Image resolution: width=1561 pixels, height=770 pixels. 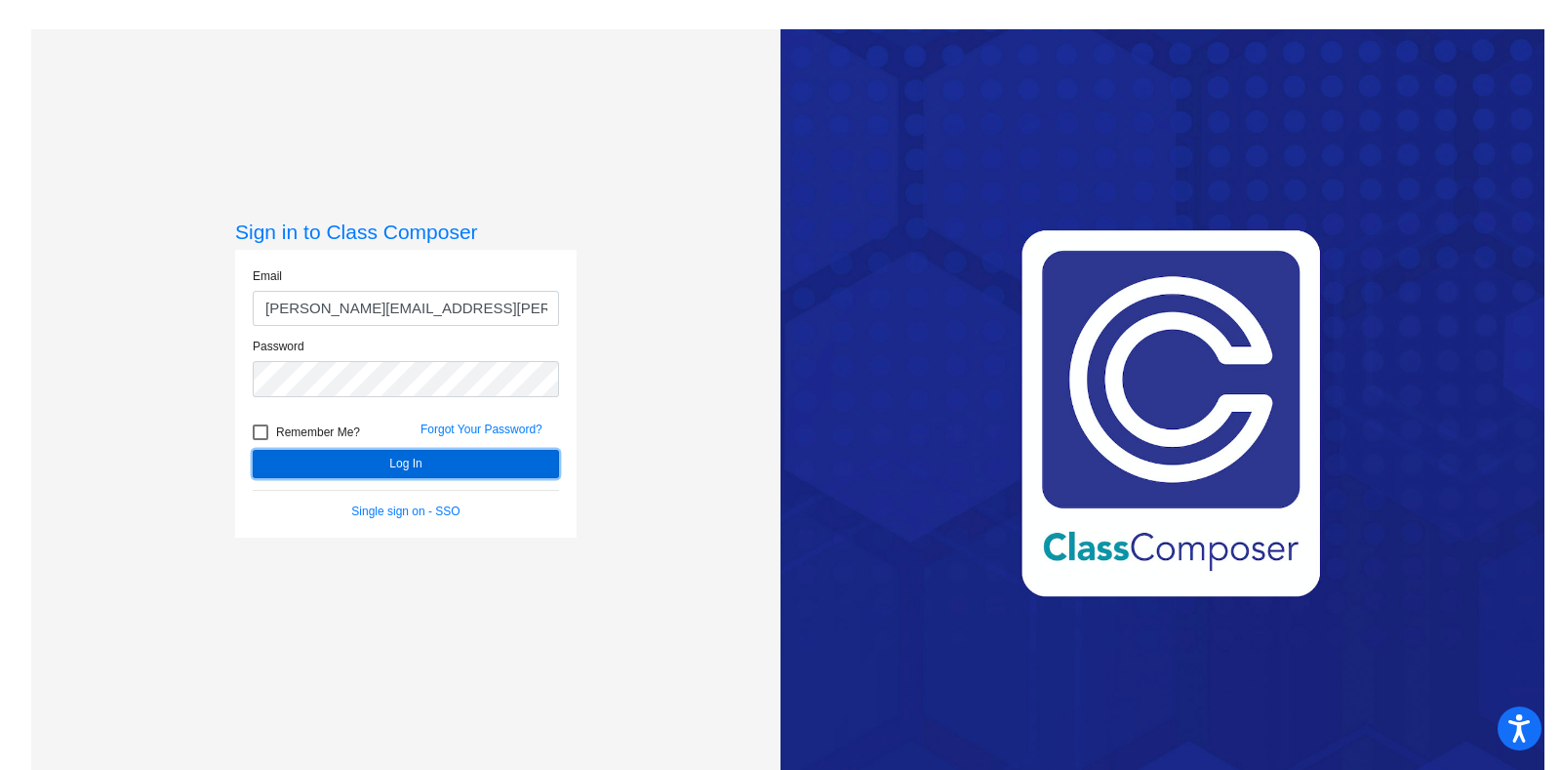 I want to click on button: Log In, so click(x=406, y=463).